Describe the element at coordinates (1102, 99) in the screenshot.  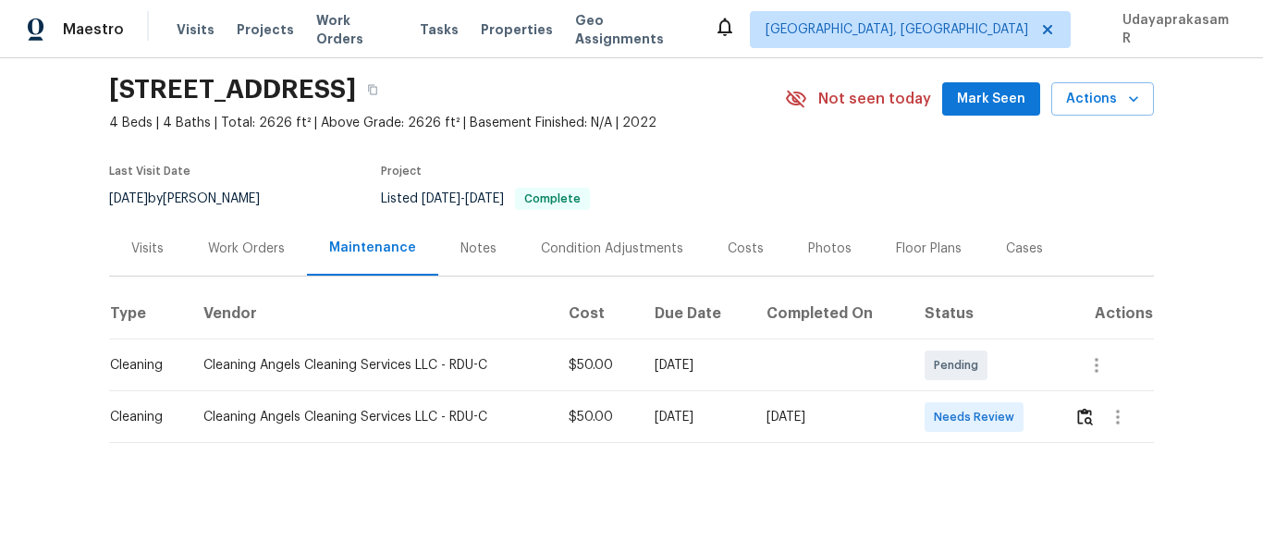
I see `button: Actions` at that location.